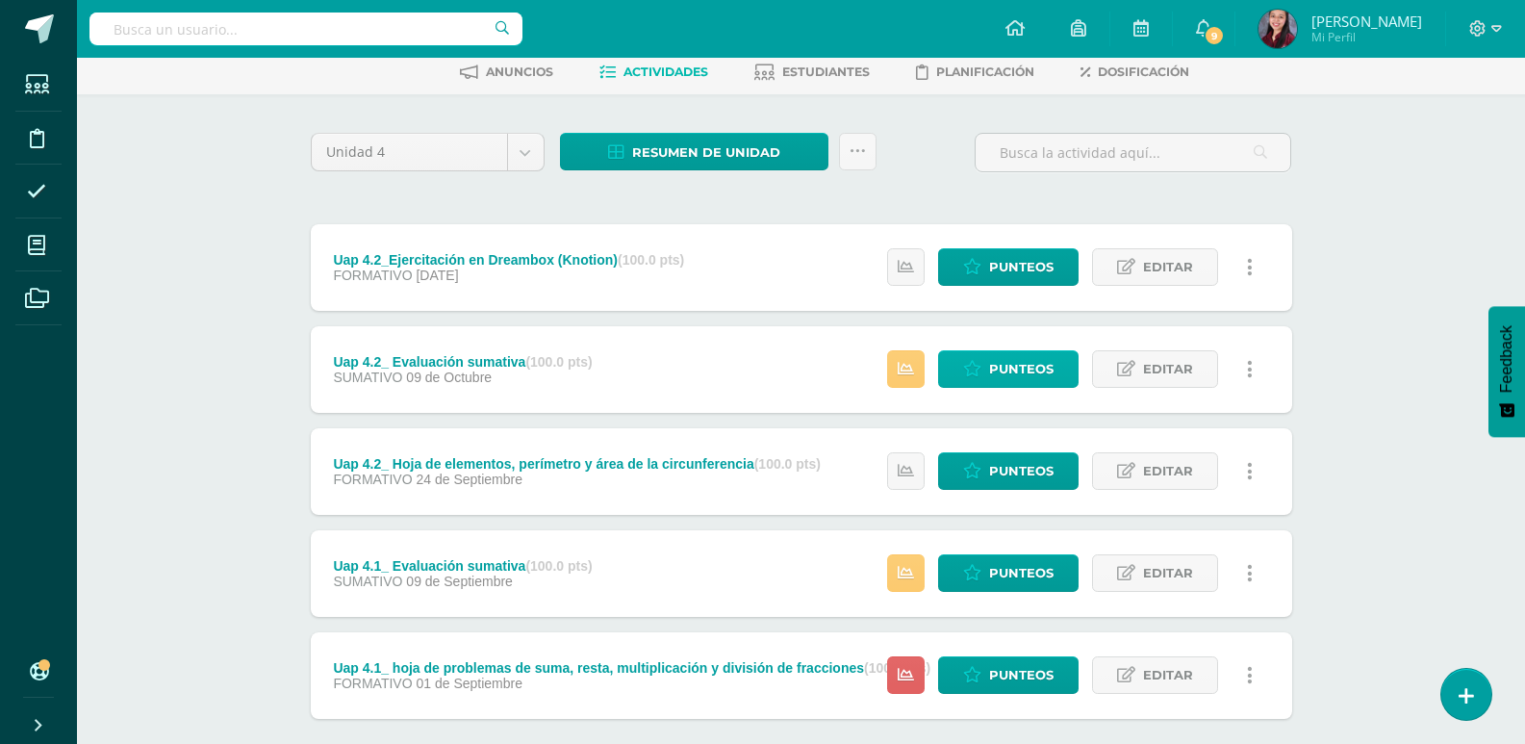 The width and height of the screenshot is (1525, 744). Describe the element at coordinates (812, 72) in the screenshot. I see `a: Estudiantes` at that location.